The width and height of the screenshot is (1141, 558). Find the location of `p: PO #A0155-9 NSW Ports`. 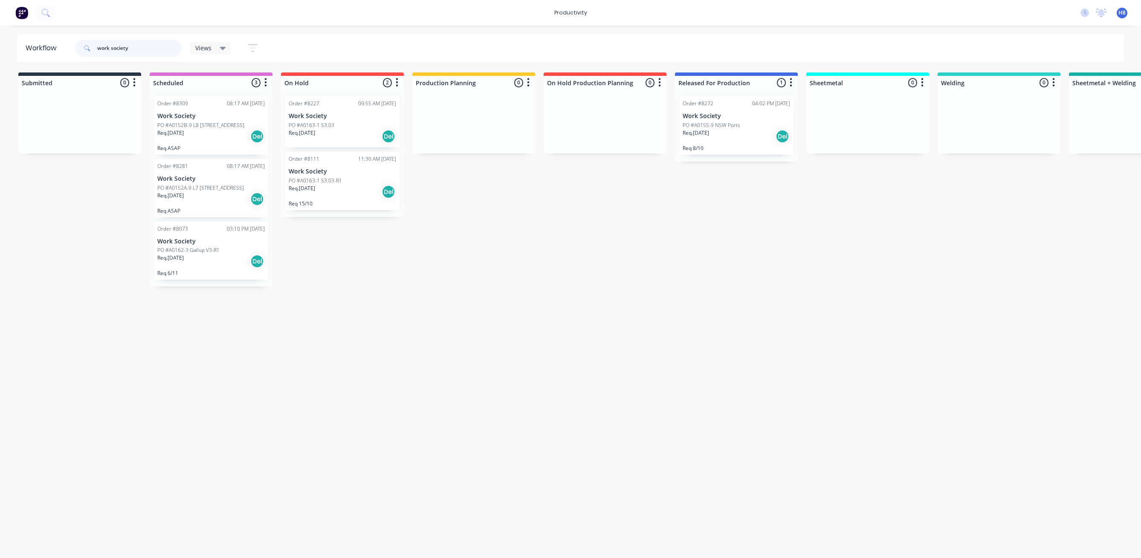

p: PO #A0155-9 NSW Ports is located at coordinates (711, 125).